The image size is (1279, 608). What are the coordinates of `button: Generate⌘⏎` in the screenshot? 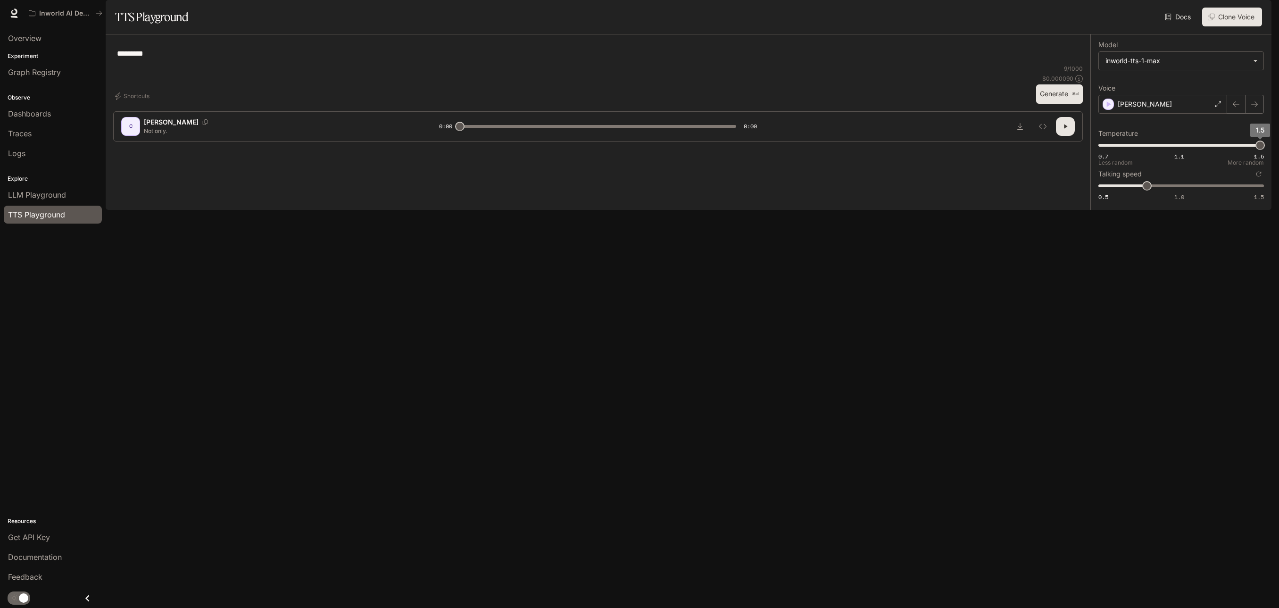 It's located at (1059, 94).